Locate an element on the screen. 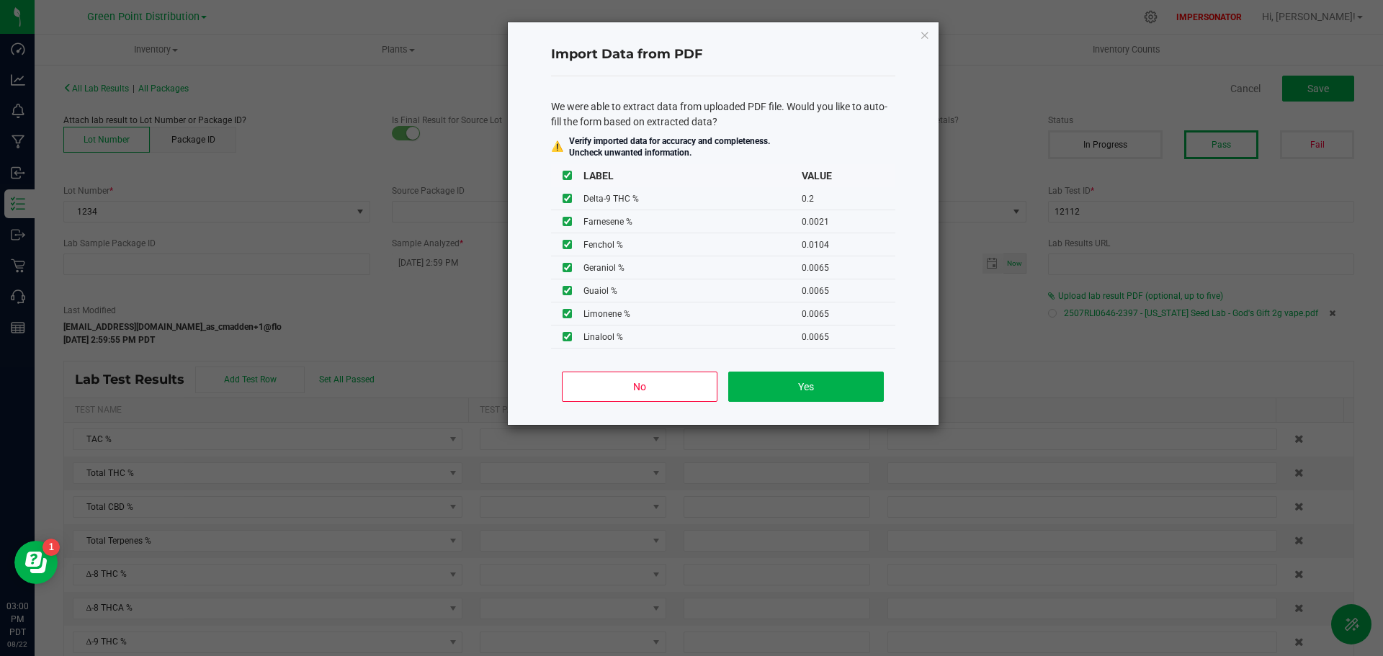  span: Fenchol % is located at coordinates (603, 245).